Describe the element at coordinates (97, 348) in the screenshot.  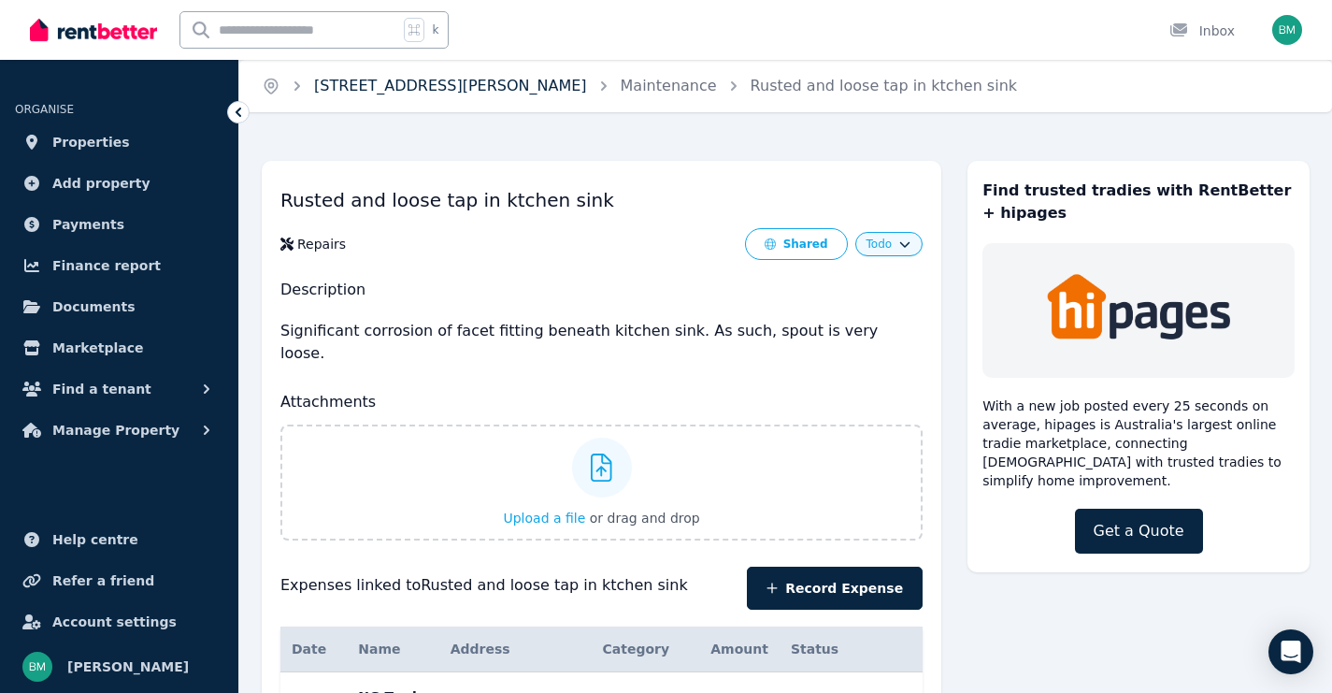
I see `span: Marketplace` at that location.